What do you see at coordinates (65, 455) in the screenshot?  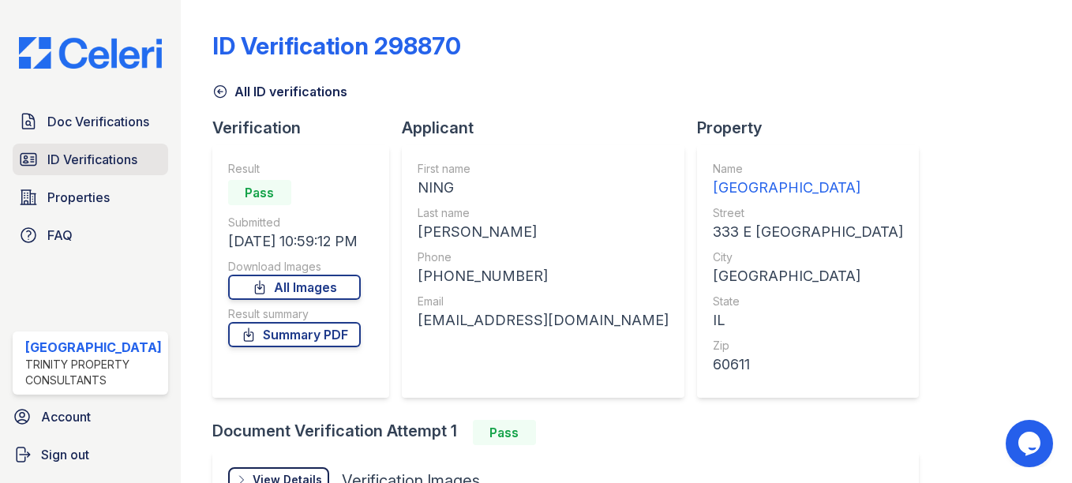 I see `span: Sign out` at bounding box center [65, 455].